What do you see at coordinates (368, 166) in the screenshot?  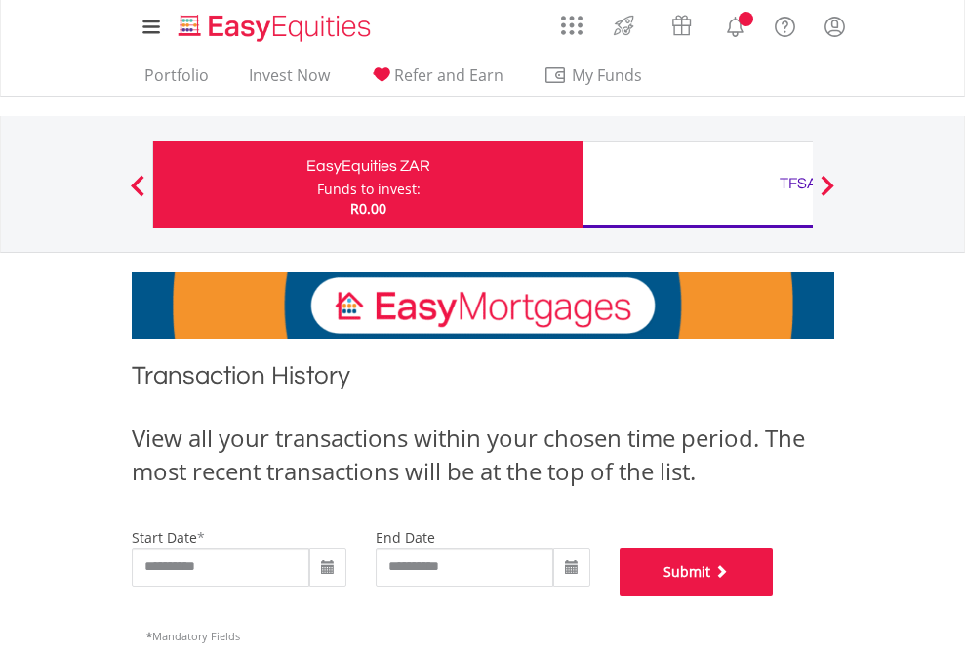 I see `div: EasyEquities ZAR` at bounding box center [368, 166].